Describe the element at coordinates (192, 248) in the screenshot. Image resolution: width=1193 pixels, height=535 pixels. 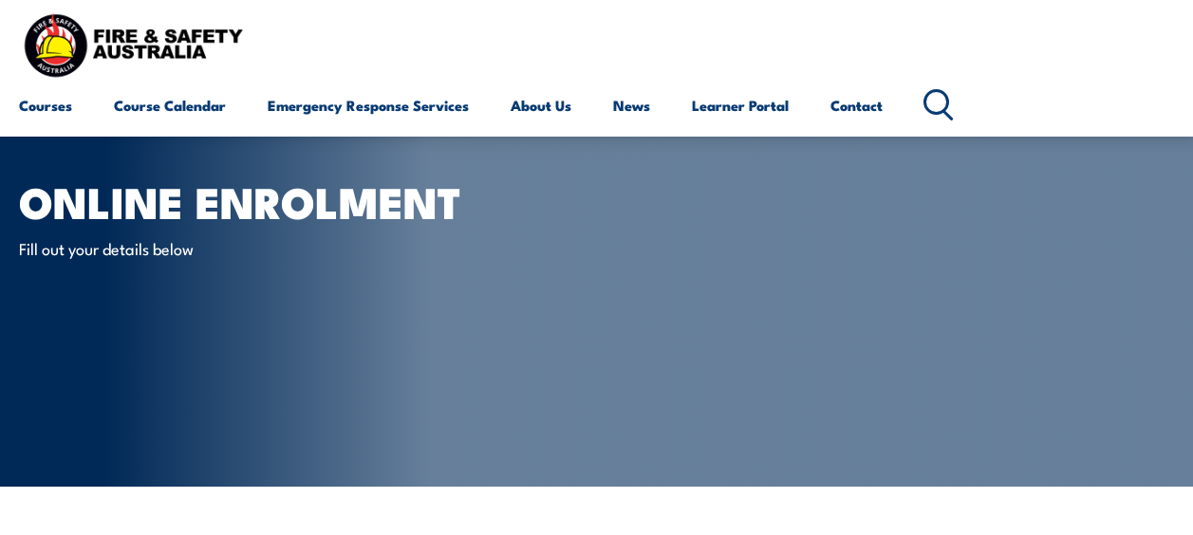
I see `p: Fill out your details below` at that location.